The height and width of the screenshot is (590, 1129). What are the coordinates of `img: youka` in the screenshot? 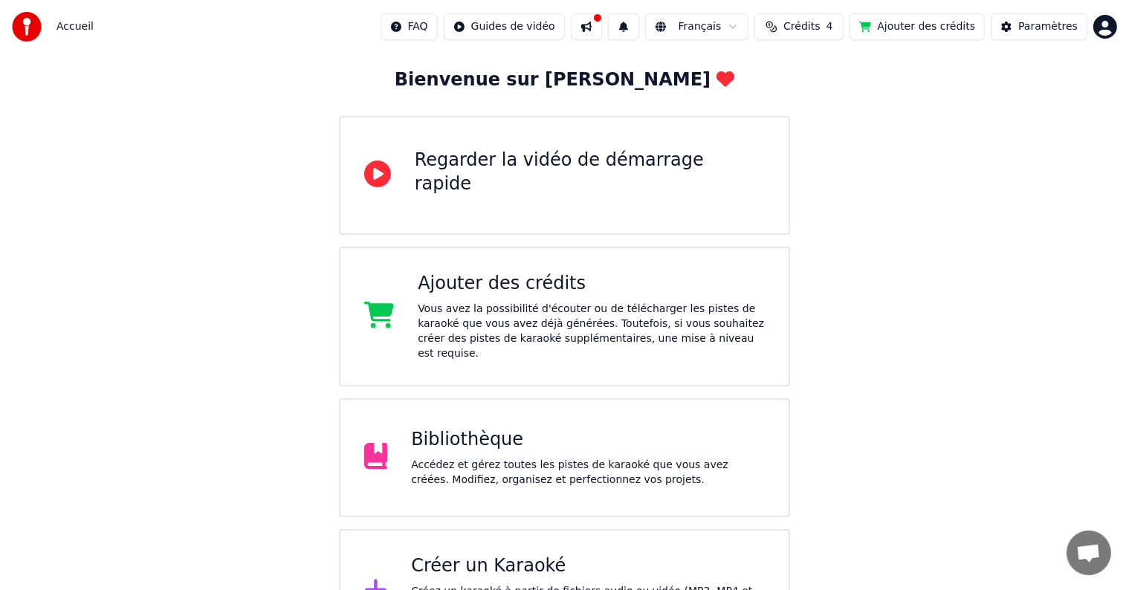 It's located at (27, 27).